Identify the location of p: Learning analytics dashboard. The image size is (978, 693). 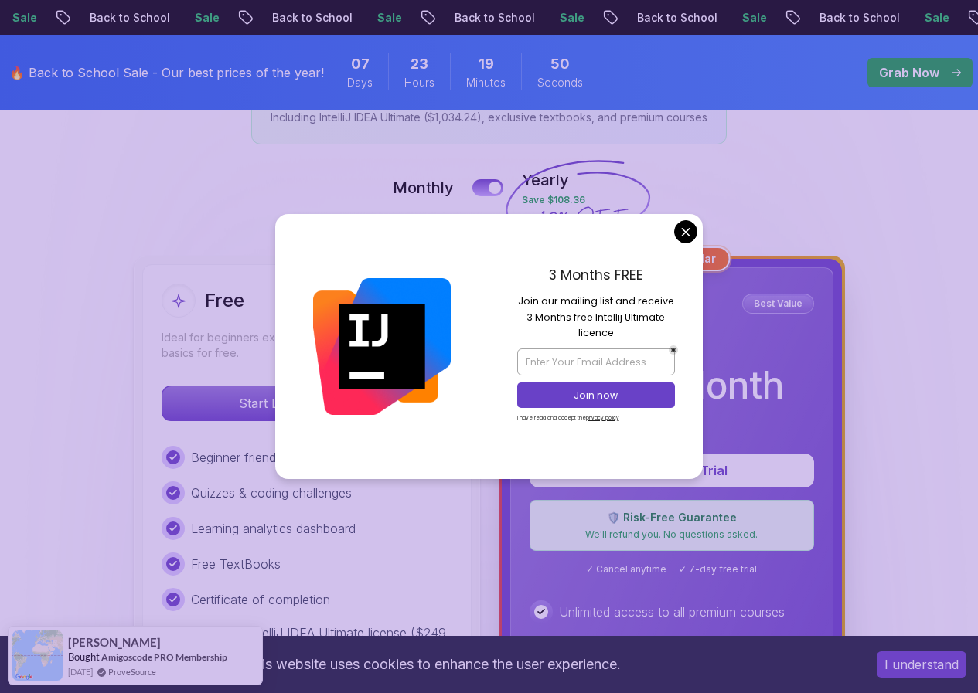
(273, 529).